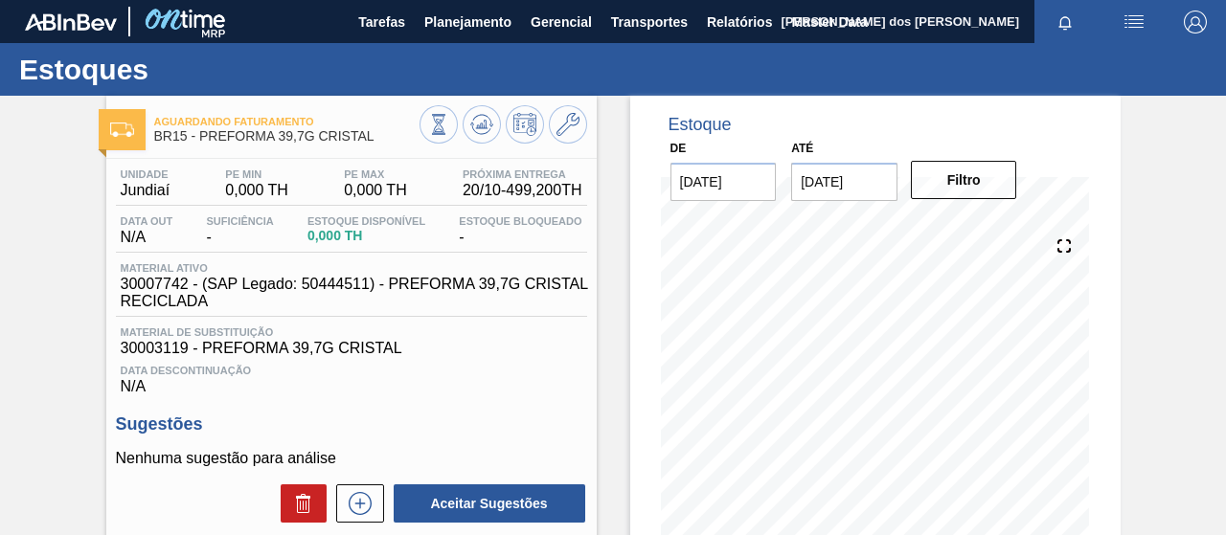 The height and width of the screenshot is (535, 1226). I want to click on span: Estoque Bloqueado, so click(520, 221).